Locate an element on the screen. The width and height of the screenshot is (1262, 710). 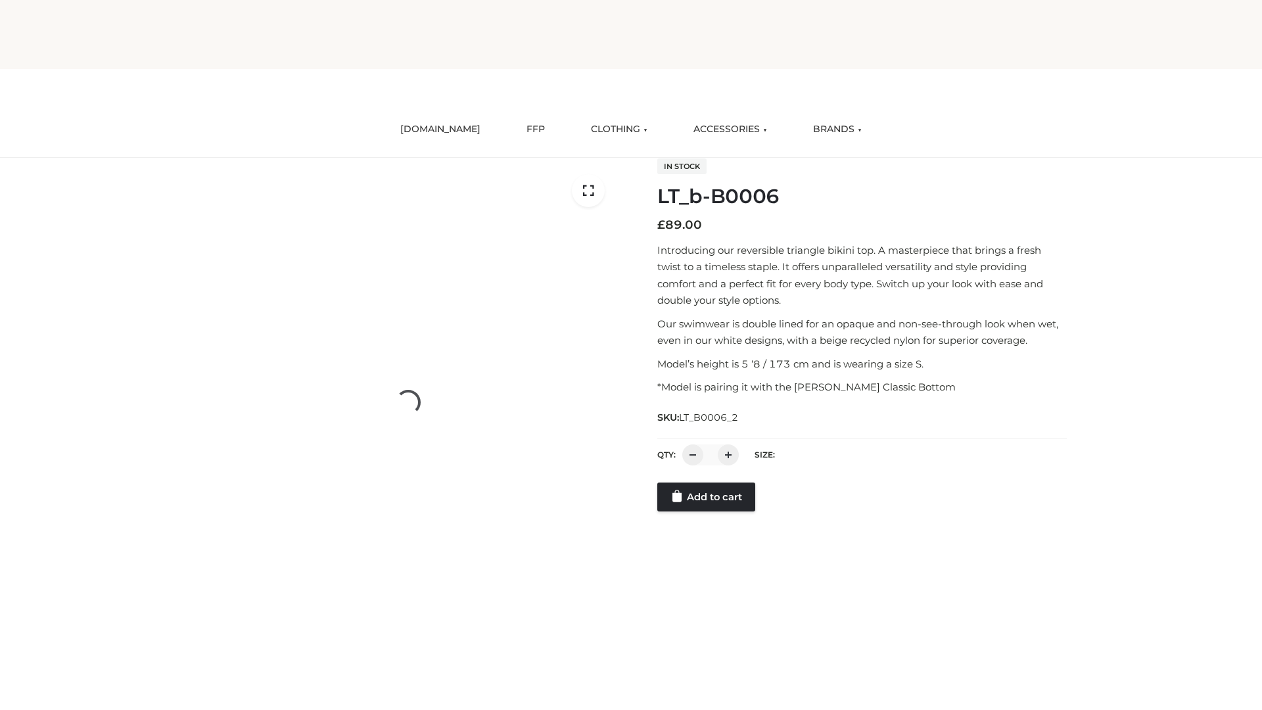
span: SKU: is located at coordinates (698, 417).